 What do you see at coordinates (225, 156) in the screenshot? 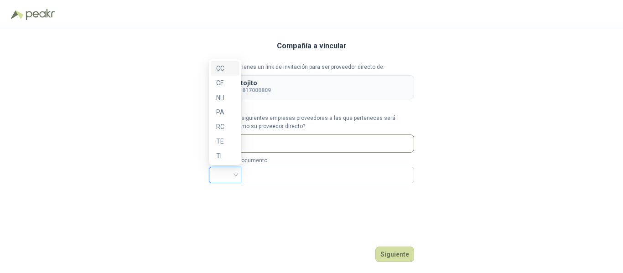
I see `div: TI` at bounding box center [225, 156].